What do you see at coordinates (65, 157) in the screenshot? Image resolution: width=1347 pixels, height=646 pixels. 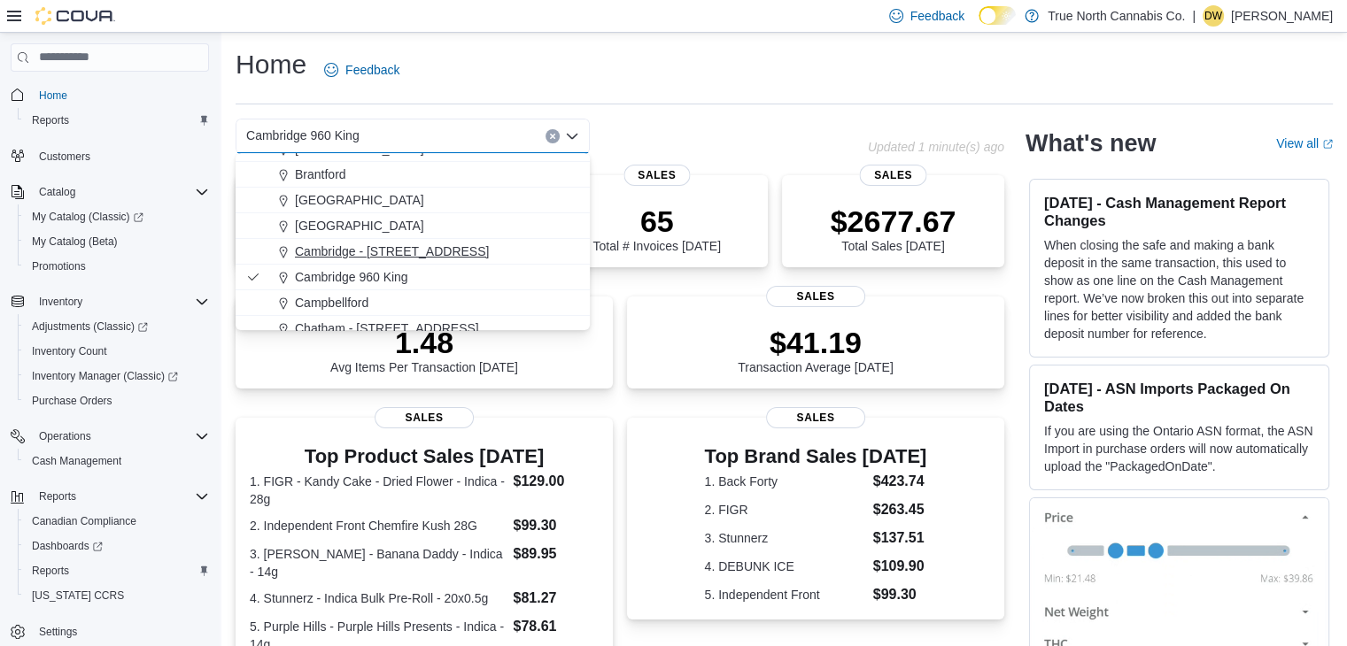 I see `span: Customers` at bounding box center [65, 157].